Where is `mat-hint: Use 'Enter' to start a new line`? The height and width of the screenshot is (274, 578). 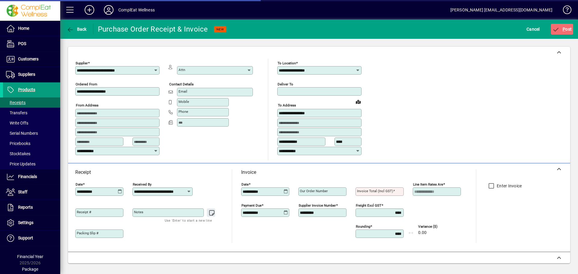 mat-hint: Use 'Enter' to start a new line is located at coordinates (188, 220).